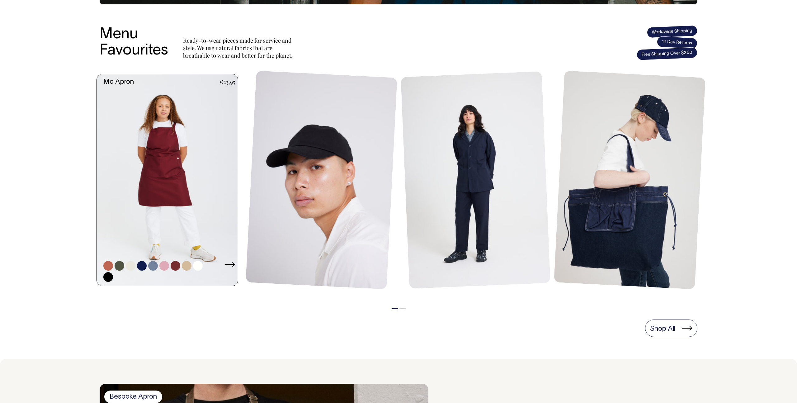 The height and width of the screenshot is (403, 797). I want to click on p: Ready-to-wear pieces made for service and style. We use natural fabrics that are breathable to we..., so click(239, 48).